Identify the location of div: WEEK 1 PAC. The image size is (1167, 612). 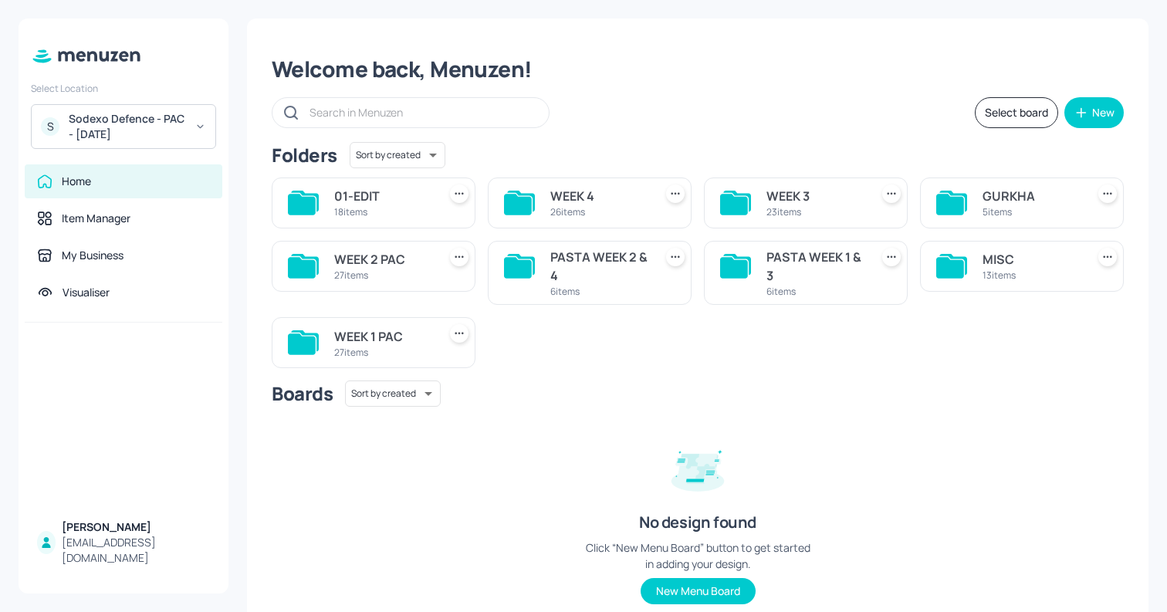
(383, 337).